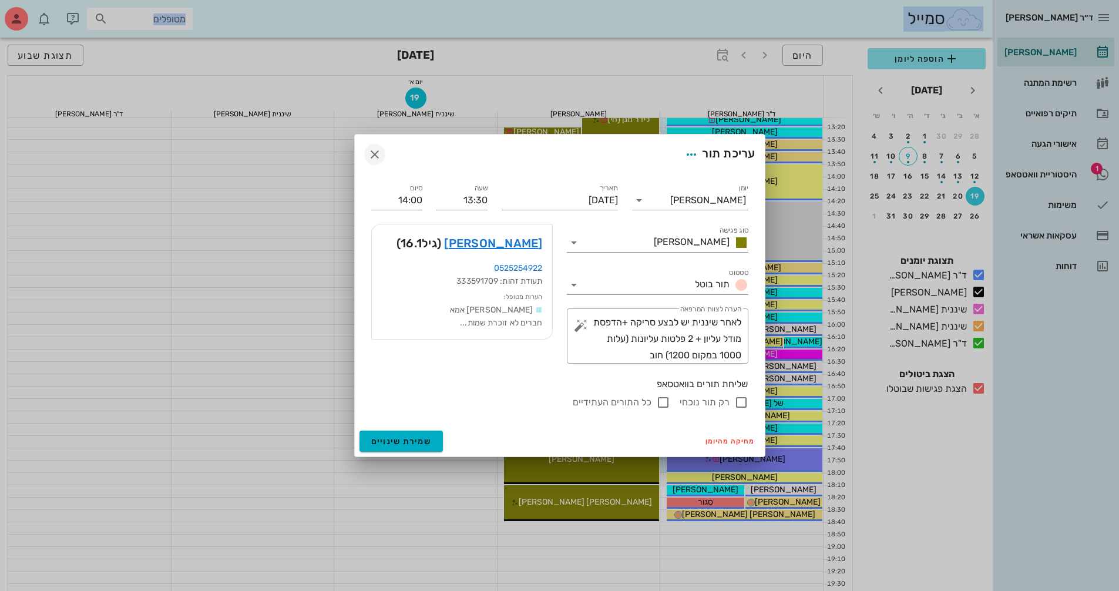  Describe the element at coordinates (710, 309) in the screenshot. I see `label: הערה לצוות המרפאה` at that location.